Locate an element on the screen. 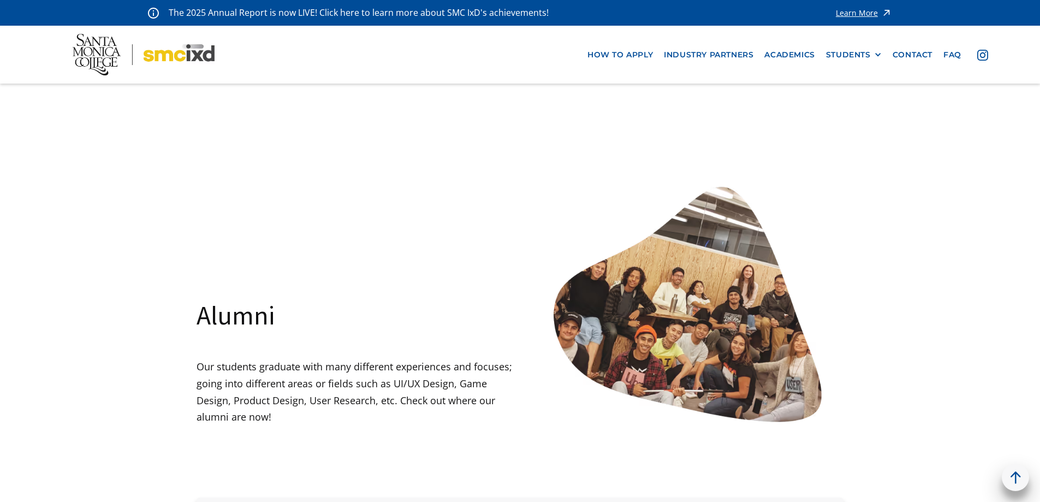  div: Learn More is located at coordinates (857, 13).